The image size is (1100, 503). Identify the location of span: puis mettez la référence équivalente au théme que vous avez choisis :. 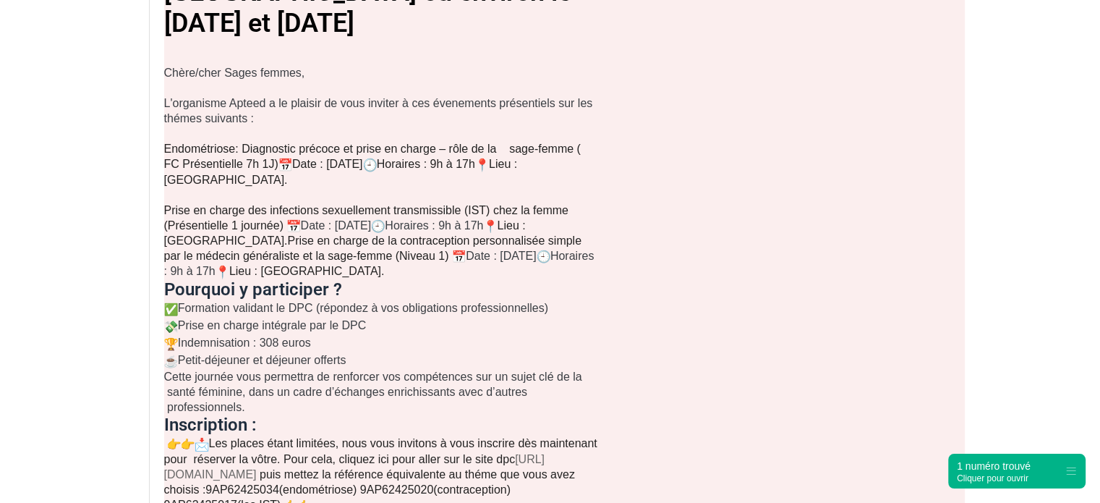
(370, 482).